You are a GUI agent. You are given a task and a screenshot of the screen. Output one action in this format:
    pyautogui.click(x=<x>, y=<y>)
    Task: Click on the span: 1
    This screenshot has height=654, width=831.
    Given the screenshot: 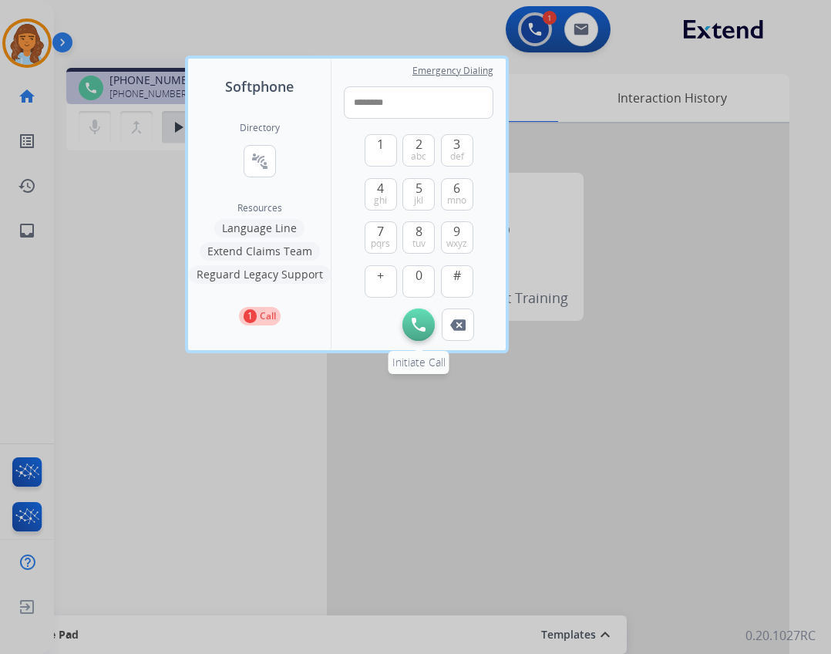 What is the action you would take?
    pyautogui.click(x=380, y=144)
    